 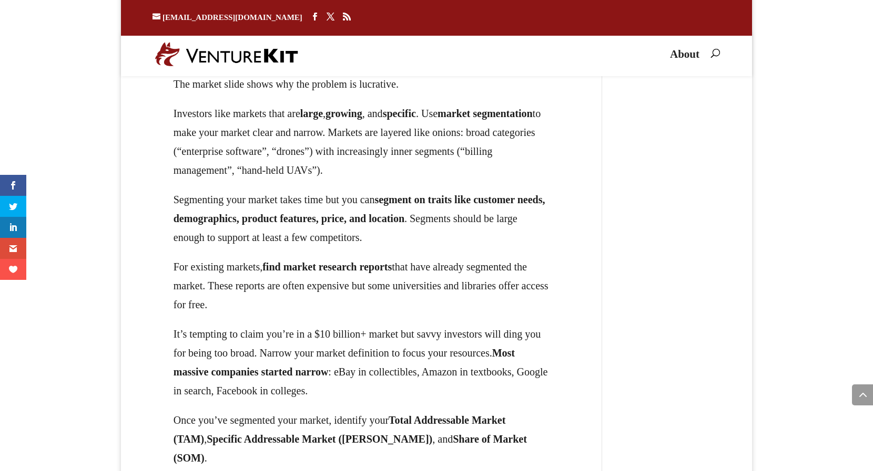 I want to click on p: The market slide shows why the problem is lucrative., so click(x=362, y=89).